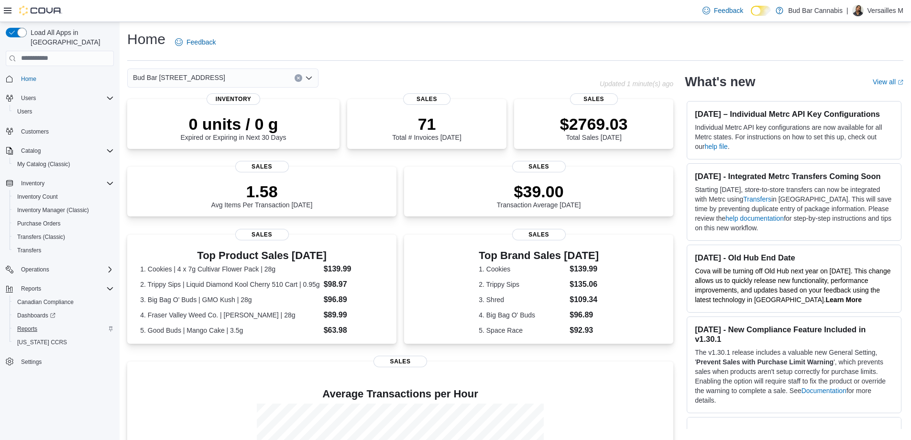 The width and height of the screenshot is (911, 440). I want to click on input: Dark Mode, so click(761, 11).